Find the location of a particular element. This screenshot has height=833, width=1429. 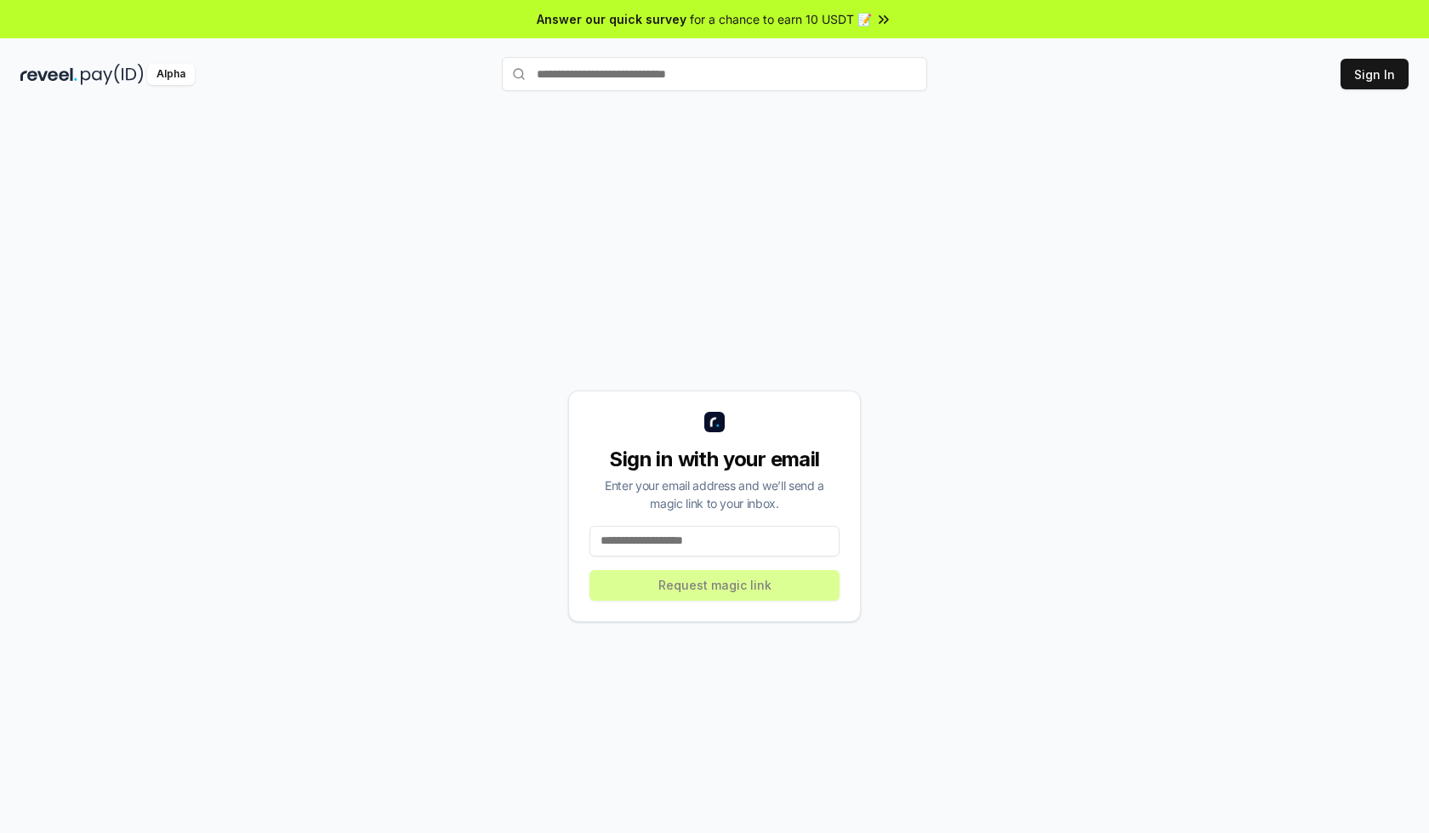

div: Sign in with your email is located at coordinates (715, 459).